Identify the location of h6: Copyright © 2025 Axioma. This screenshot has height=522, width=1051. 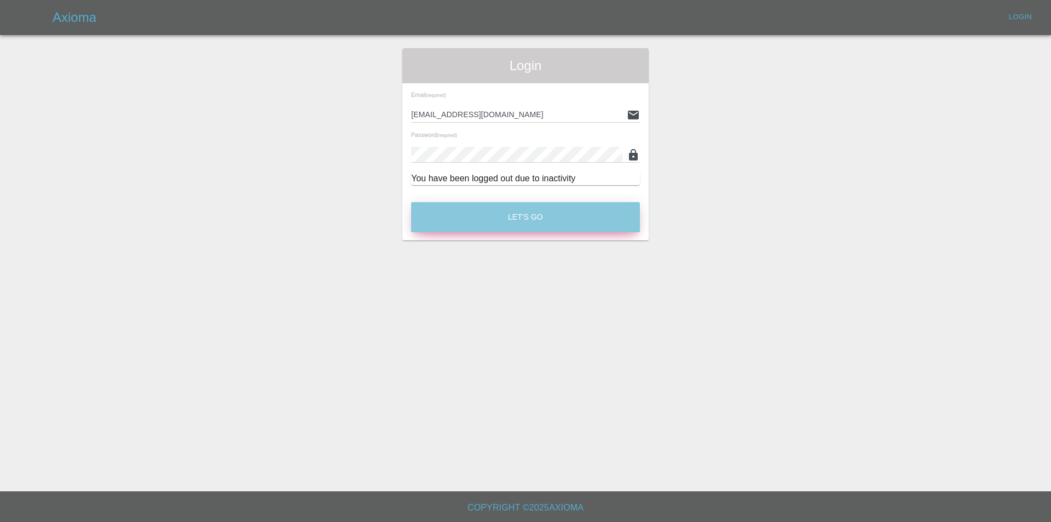
(526, 507).